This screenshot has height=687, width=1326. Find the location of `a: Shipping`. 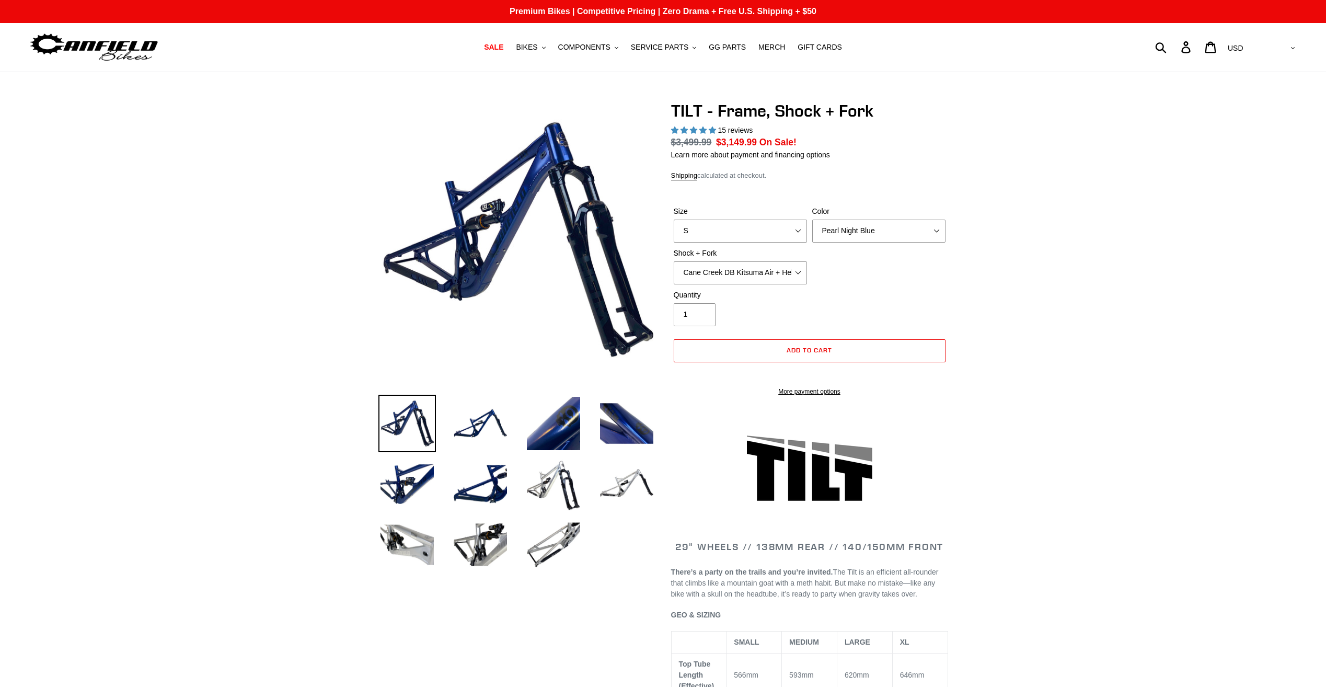

a: Shipping is located at coordinates (684, 176).